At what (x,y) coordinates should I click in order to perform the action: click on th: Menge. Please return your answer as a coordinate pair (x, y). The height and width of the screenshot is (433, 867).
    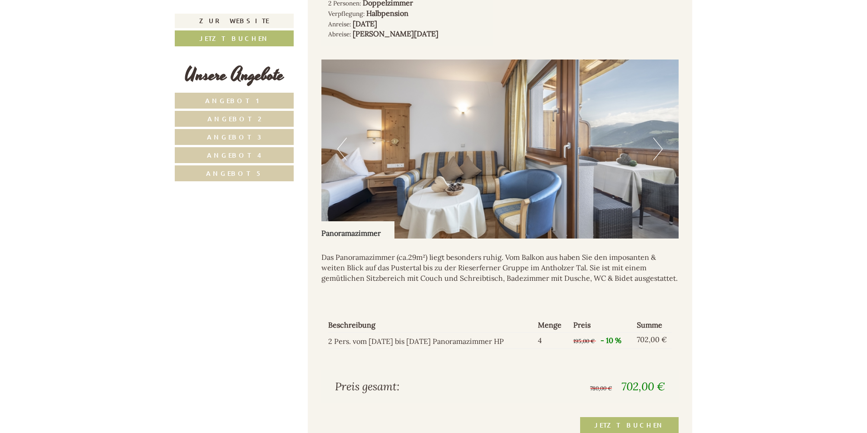
    Looking at the image, I should click on (552, 325).